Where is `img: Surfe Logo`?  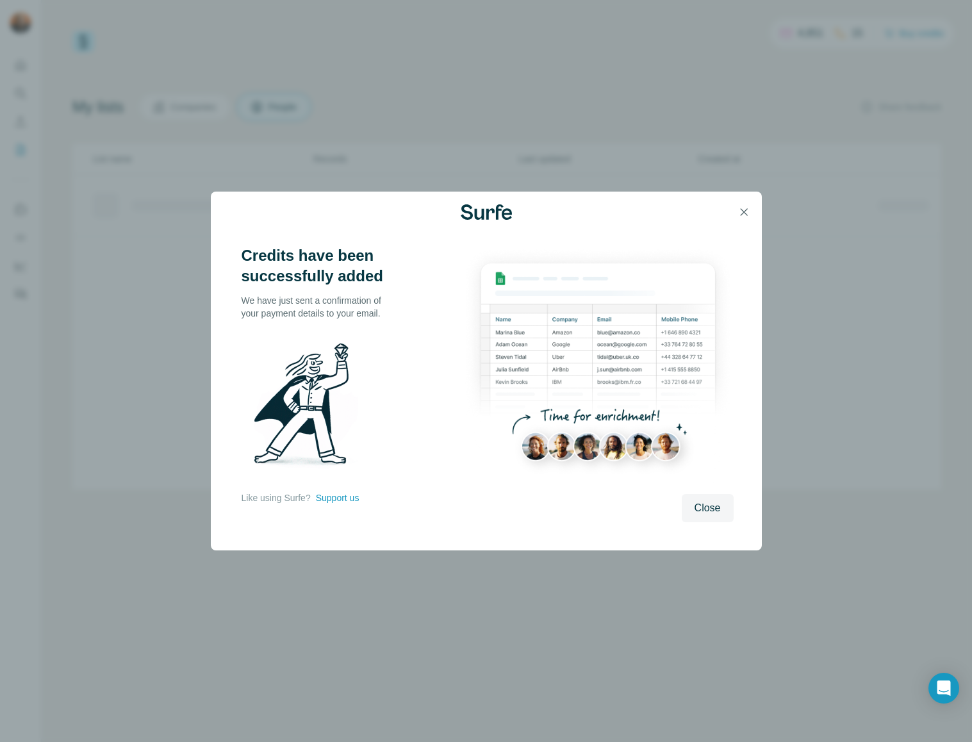
img: Surfe Logo is located at coordinates (486, 212).